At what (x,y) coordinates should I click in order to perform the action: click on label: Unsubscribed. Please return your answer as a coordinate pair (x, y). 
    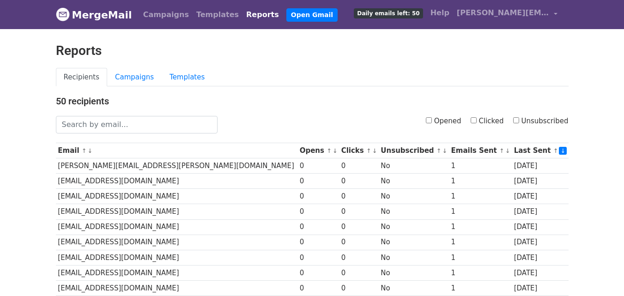
    Looking at the image, I should click on (541, 121).